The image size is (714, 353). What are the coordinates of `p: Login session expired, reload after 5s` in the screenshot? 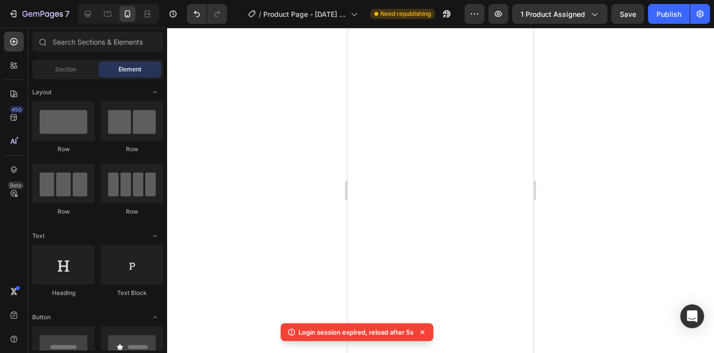 It's located at (356, 332).